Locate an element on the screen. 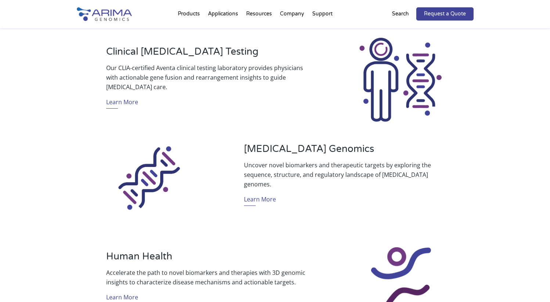 The height and width of the screenshot is (302, 550). h3: Human Health is located at coordinates (206, 259).